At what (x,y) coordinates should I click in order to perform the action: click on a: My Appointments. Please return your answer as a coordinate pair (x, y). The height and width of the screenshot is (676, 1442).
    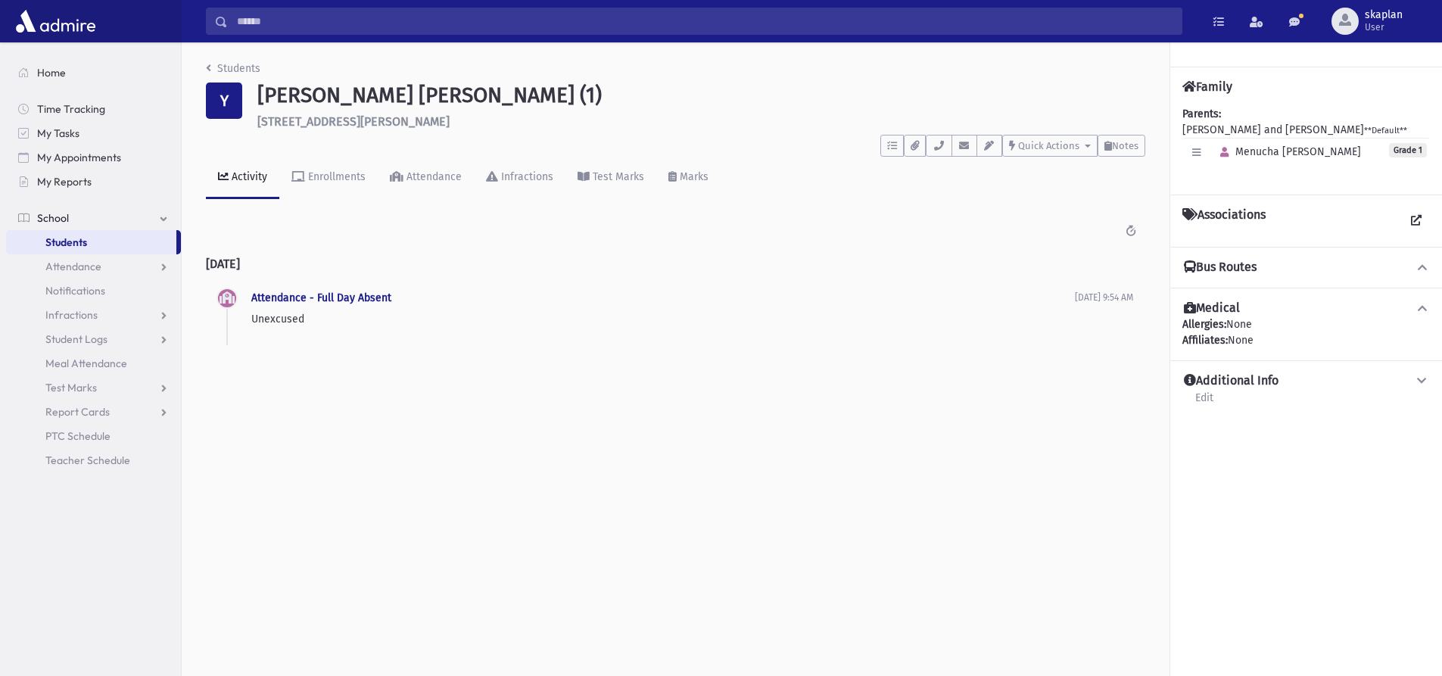
    Looking at the image, I should click on (93, 157).